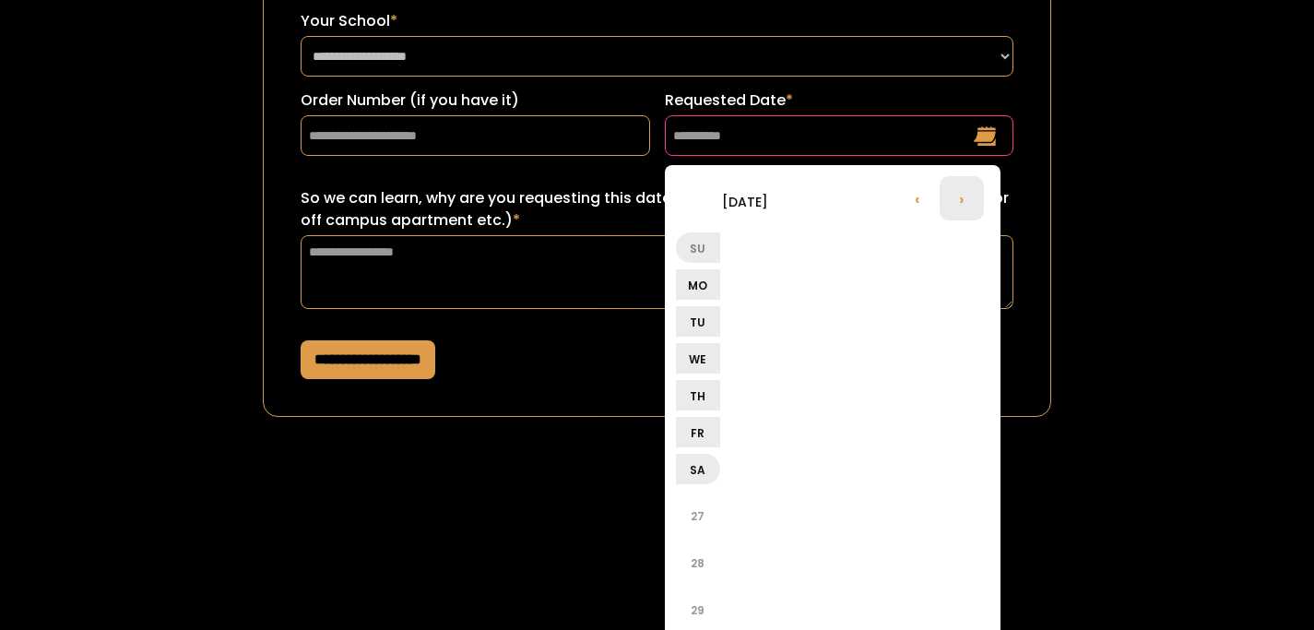 The height and width of the screenshot is (630, 1314). I want to click on label: Order Number (if you have it), so click(475, 101).